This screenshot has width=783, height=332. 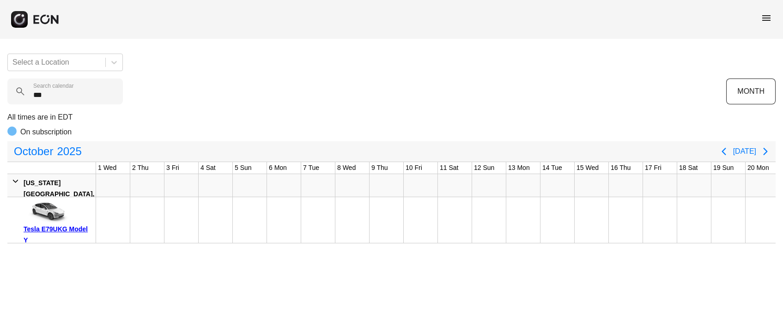 I want to click on div: 16 Thu, so click(x=620, y=168).